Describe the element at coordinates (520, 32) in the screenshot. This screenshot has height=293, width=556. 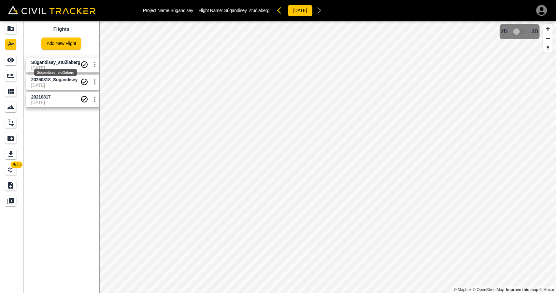
I see `span: 3D model not uploaded yet` at that location.